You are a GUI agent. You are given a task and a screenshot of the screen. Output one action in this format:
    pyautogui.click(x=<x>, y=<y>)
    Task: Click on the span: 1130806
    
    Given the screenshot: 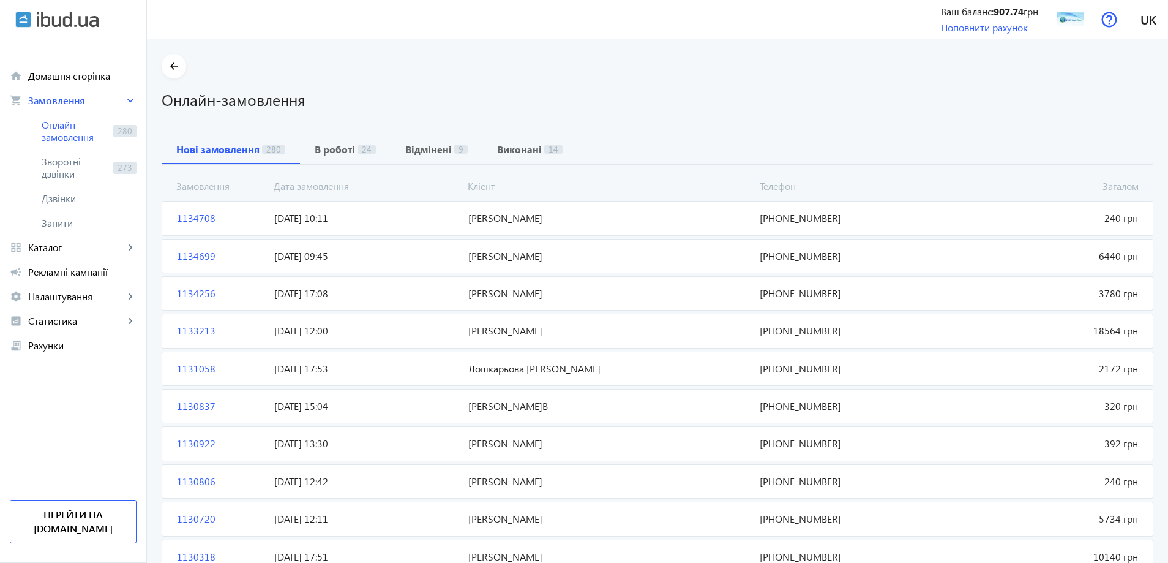 What is the action you would take?
    pyautogui.click(x=220, y=481)
    